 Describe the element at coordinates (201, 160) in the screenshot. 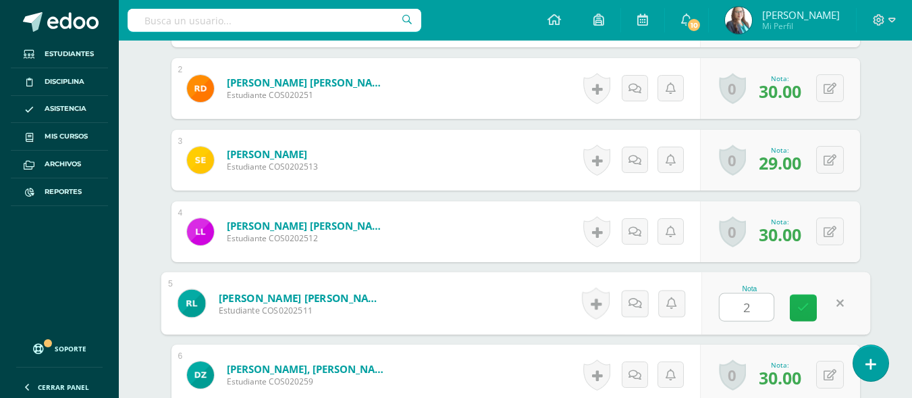

I see `img: a1e4ddec45a815e9be192f90003ea253.png` at that location.